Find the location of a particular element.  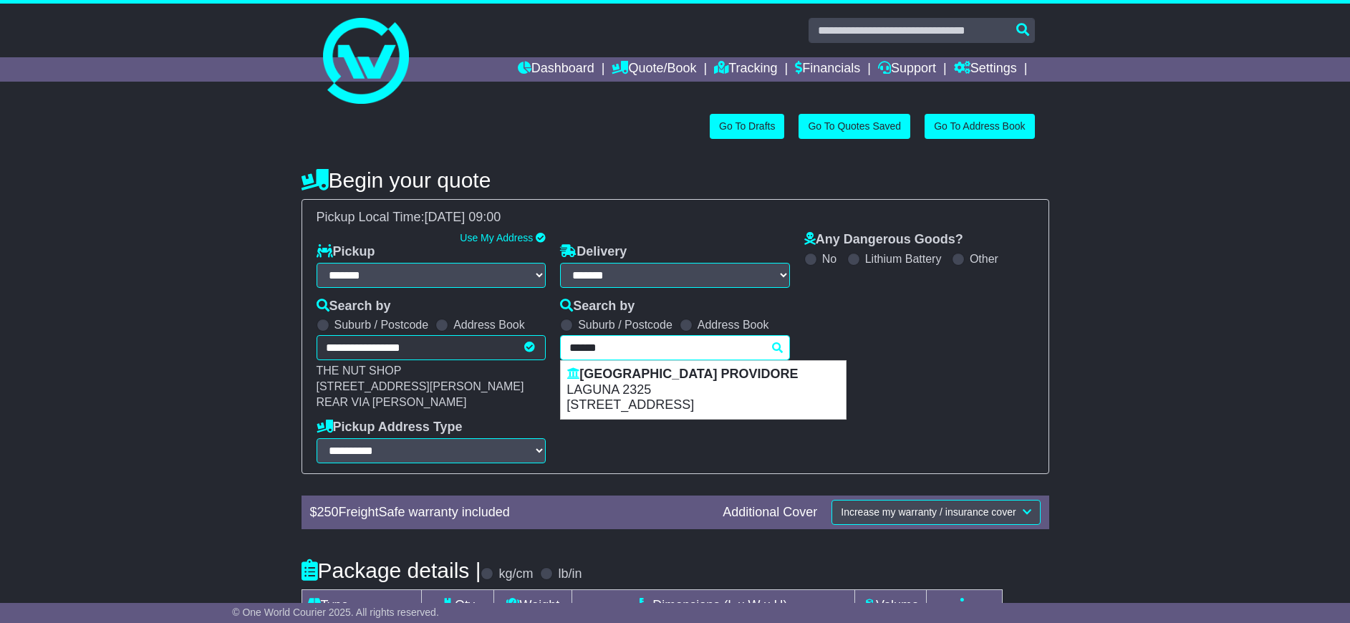

a: Settings is located at coordinates (986, 69).